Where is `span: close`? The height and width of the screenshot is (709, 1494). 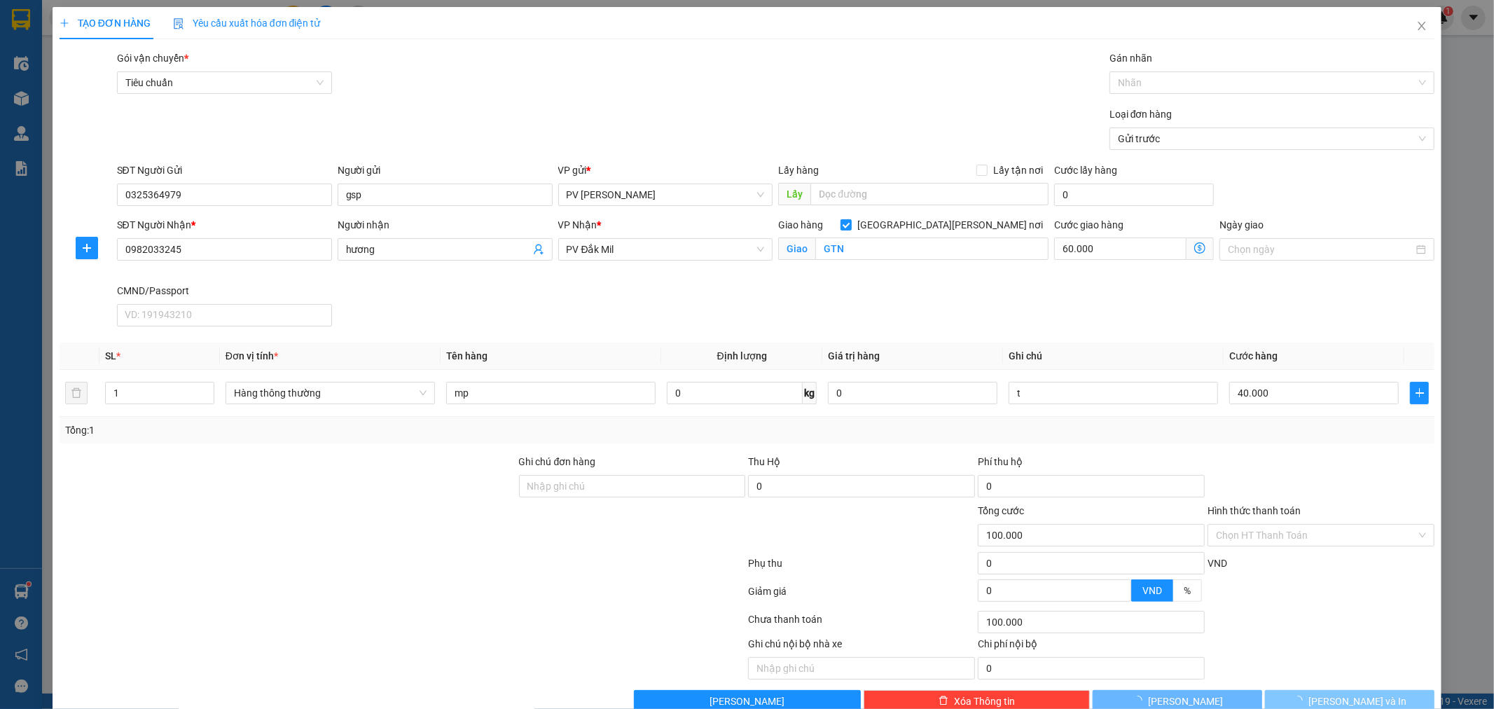 span: close is located at coordinates (1422, 26).